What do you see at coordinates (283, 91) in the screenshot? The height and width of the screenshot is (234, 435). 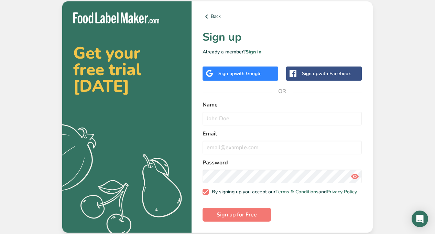 I see `span: OR` at bounding box center [283, 91].